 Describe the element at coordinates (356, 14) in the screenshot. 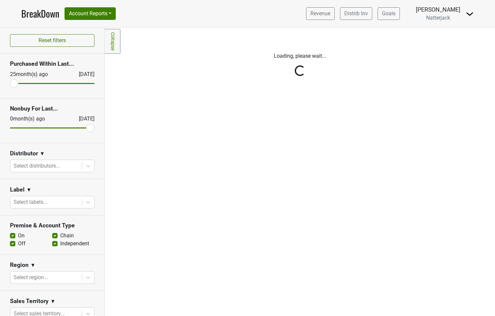

I see `a: Distrib Inv` at that location.